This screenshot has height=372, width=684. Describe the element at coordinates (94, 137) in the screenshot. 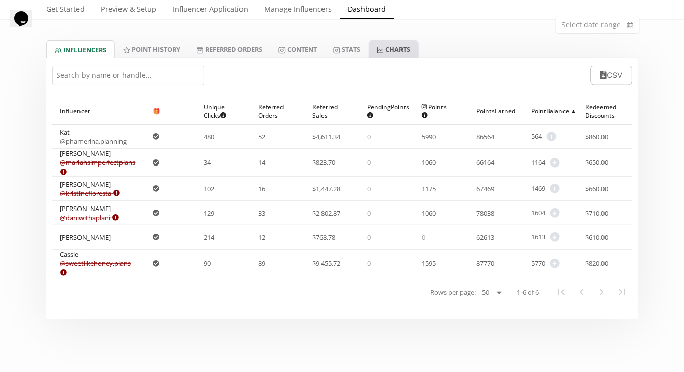

I see `div: Kat` at that location.